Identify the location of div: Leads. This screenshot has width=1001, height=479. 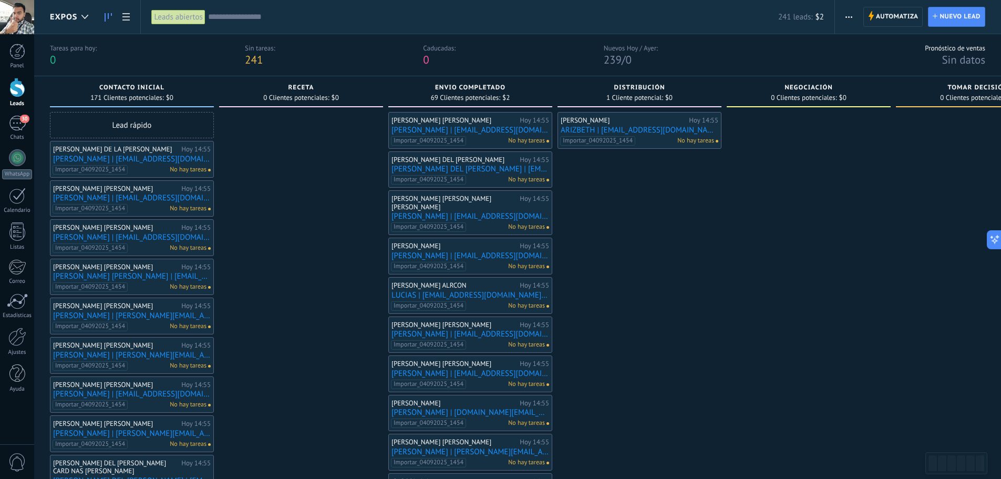
(17, 104).